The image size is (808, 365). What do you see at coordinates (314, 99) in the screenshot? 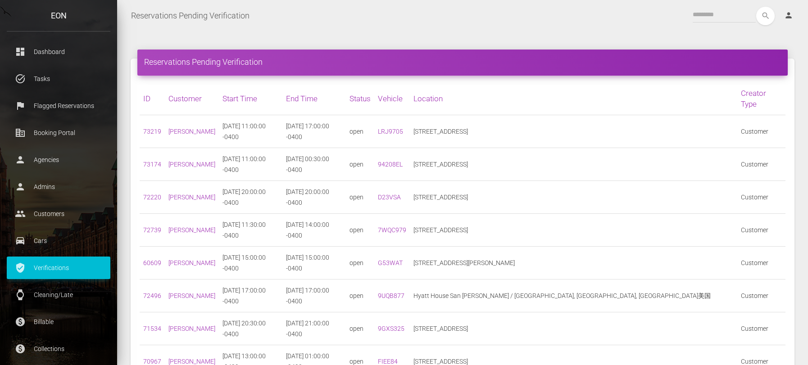
I see `th: End Time` at bounding box center [314, 99].